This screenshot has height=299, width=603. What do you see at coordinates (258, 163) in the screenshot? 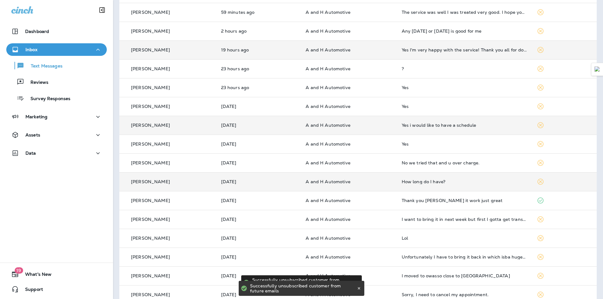
I see `p: Aug 28, 2025 09:59 AM` at bounding box center [258, 163].